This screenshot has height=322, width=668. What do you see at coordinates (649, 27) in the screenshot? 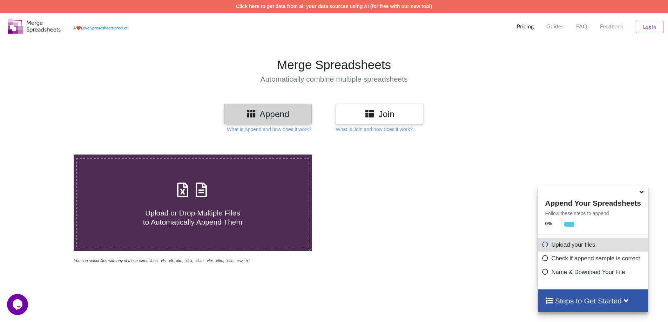
I see `button: Log In` at bounding box center [649, 27].